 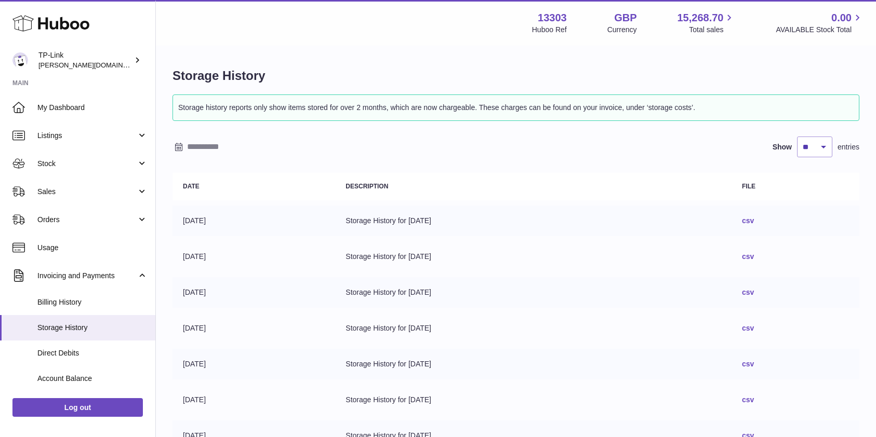 I want to click on span: Billing History, so click(x=92, y=302).